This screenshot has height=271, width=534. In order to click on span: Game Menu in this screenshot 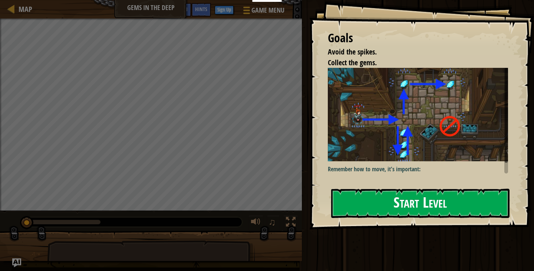, I will do `click(268, 10)`.